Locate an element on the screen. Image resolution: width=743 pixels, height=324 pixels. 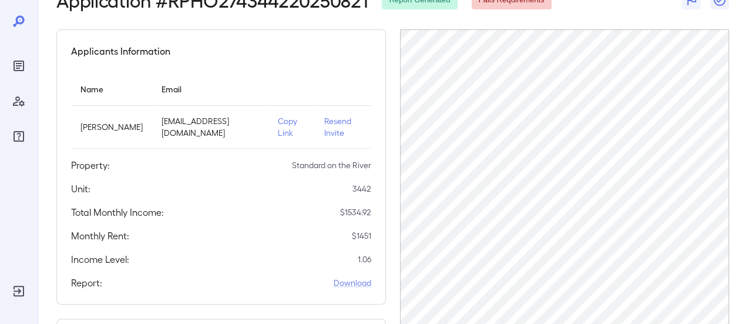
th: Name is located at coordinates (112, 89).